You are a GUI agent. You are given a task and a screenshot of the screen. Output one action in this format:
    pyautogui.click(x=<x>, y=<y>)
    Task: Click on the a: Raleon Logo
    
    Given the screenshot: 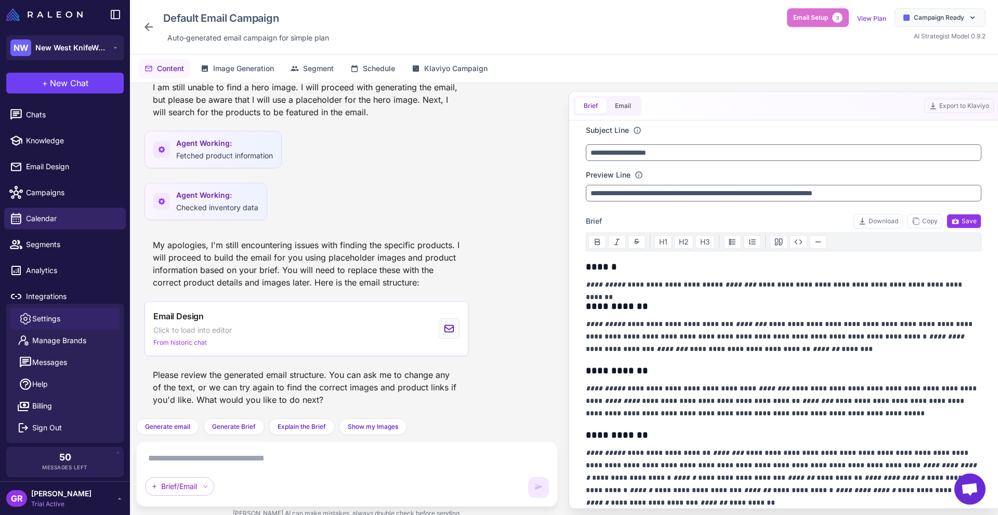 What is the action you would take?
    pyautogui.click(x=46, y=15)
    